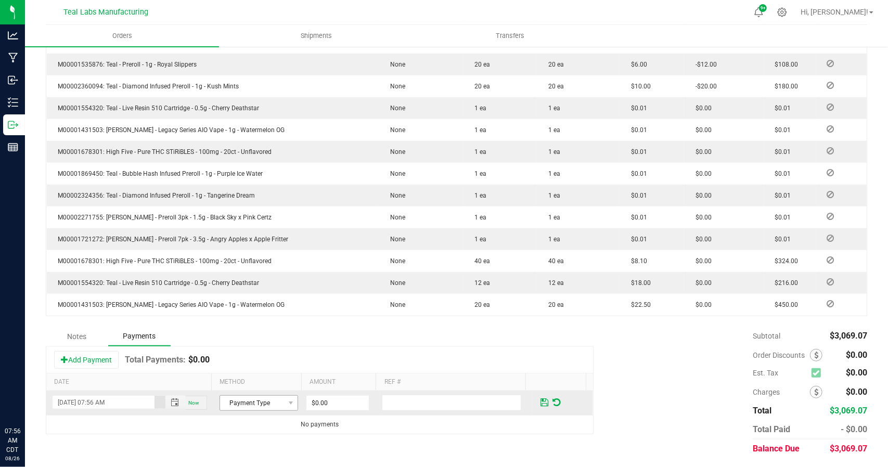  What do you see at coordinates (767, 336) in the screenshot?
I see `span: Subtotal` at bounding box center [767, 336].